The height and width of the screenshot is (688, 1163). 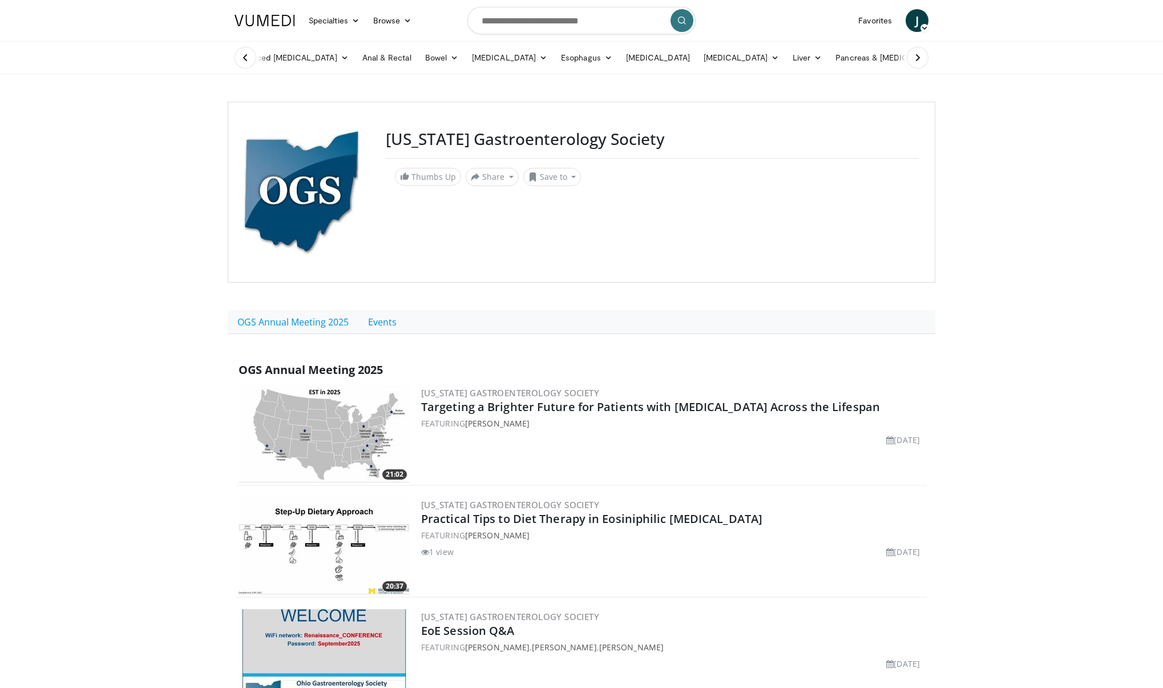 I want to click on a: Bowel, so click(x=442, y=58).